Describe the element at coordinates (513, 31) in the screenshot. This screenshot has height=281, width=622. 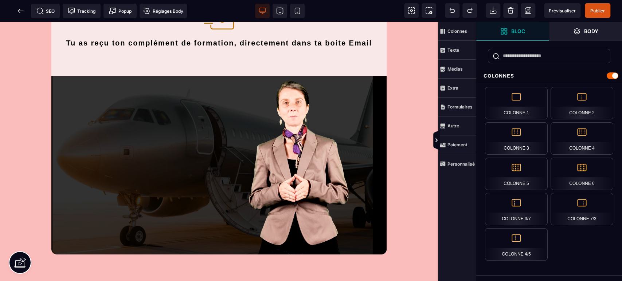
I see `span: Ouvrir les blocs` at that location.